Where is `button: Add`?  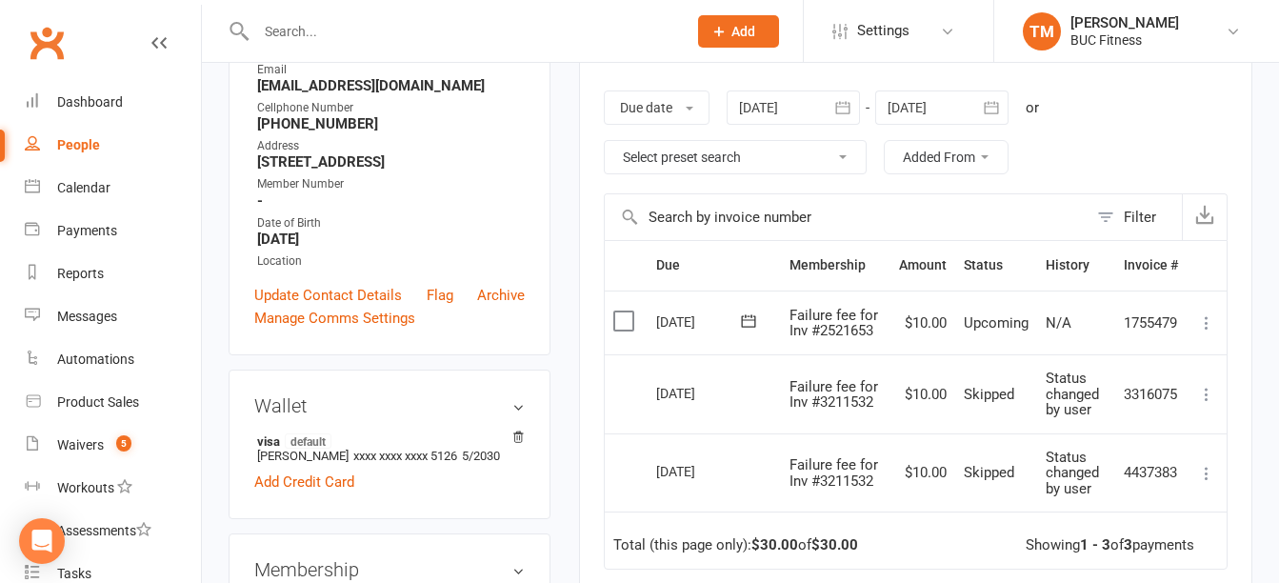
button: Add is located at coordinates (738, 31).